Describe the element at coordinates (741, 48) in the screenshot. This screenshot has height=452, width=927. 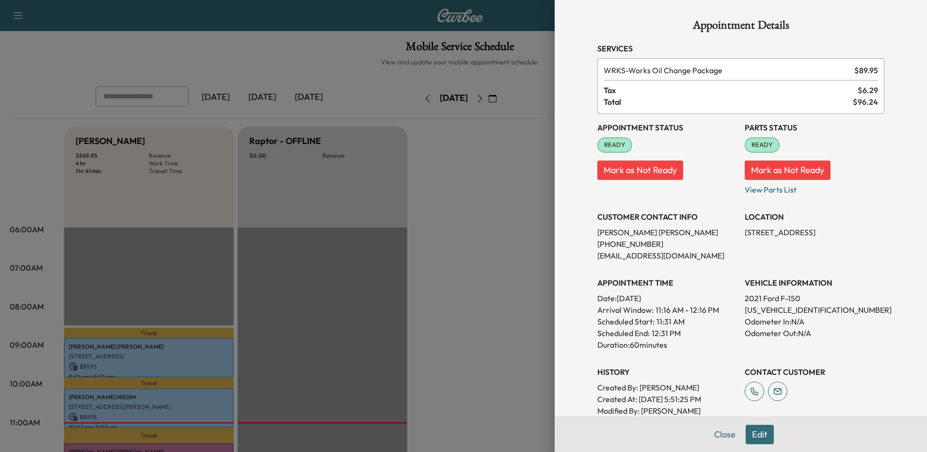
I see `h3: Services` at that location.